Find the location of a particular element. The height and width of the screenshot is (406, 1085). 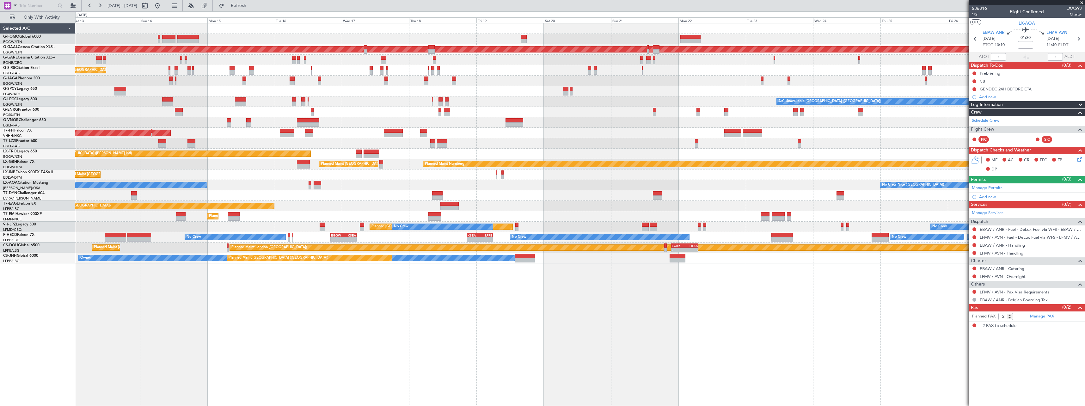

a: LFMD/CEQ is located at coordinates (12, 230).